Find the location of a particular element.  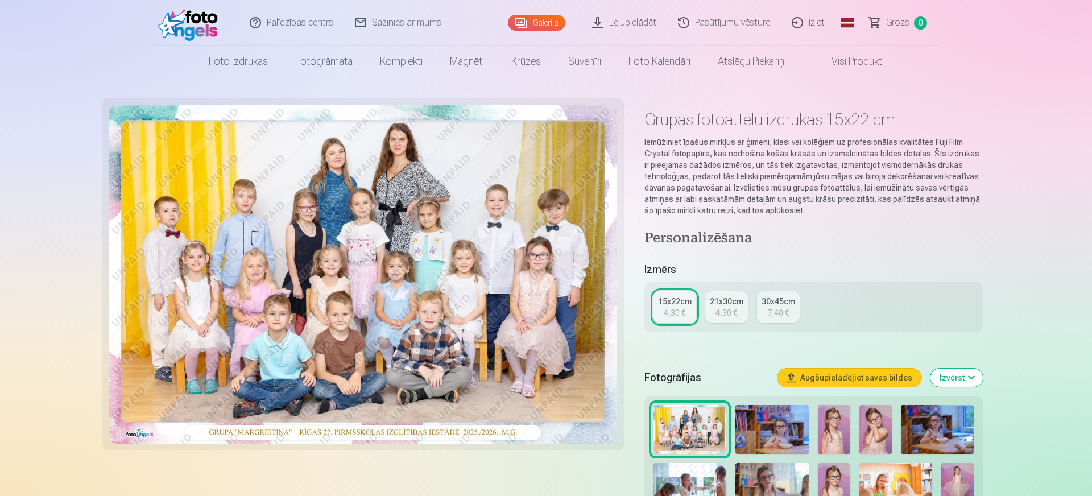

a: Galerija is located at coordinates (537, 23).